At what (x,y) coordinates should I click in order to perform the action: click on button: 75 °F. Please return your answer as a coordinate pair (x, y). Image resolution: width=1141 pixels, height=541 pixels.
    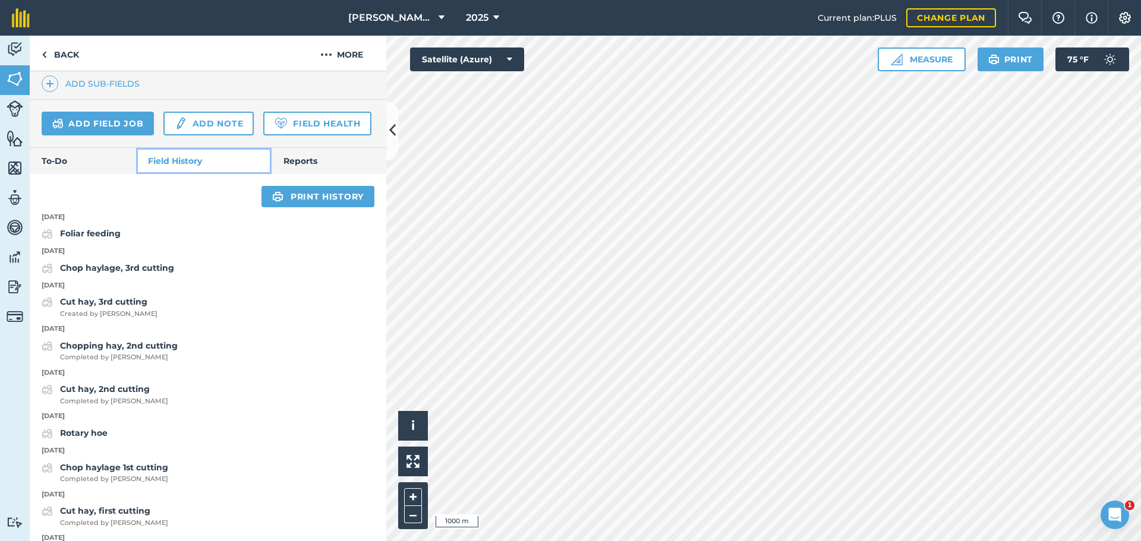
    Looking at the image, I should click on (1092, 59).